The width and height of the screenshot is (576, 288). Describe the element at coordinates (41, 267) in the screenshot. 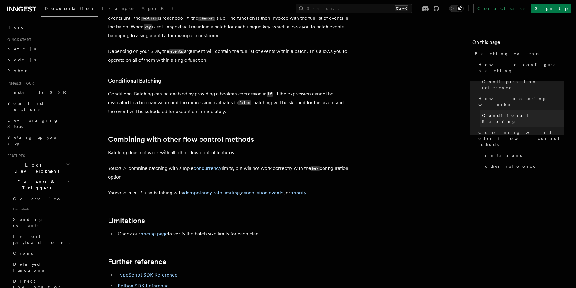

I see `a: Delayed functions` at that location.